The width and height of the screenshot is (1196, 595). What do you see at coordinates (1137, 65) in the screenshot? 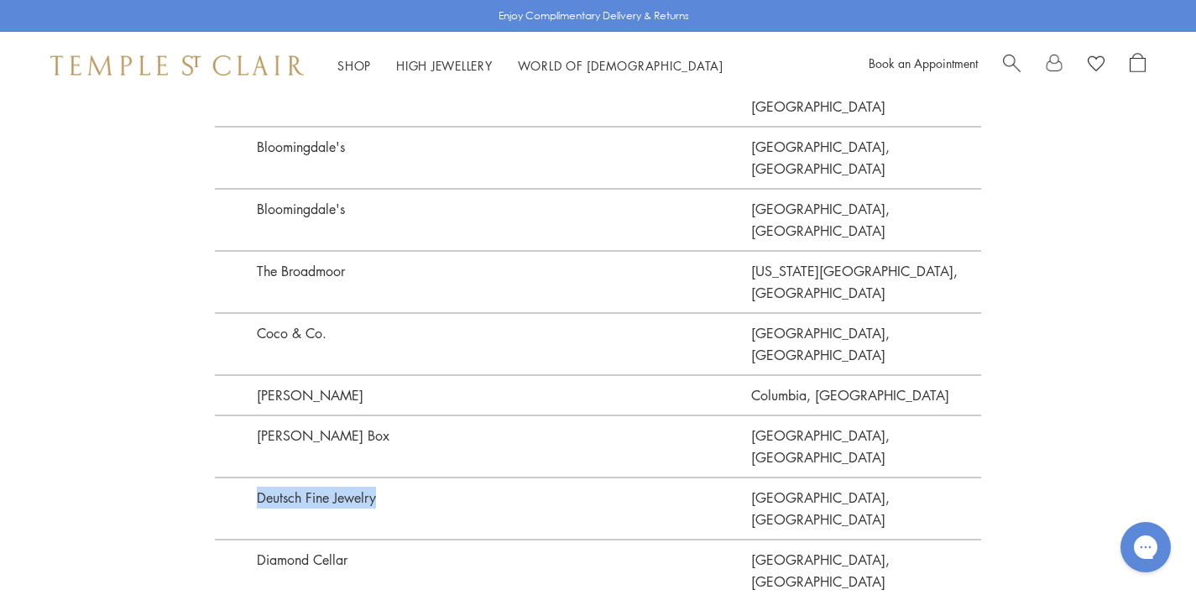
I see `a: Open Shopping Bag` at bounding box center [1137, 65].